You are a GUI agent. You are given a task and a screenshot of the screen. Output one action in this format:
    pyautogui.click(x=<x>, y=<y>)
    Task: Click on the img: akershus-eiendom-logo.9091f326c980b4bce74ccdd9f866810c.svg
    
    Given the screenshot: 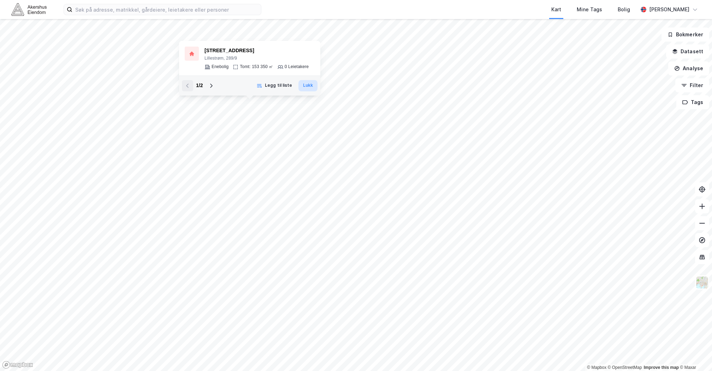 What is the action you would take?
    pyautogui.click(x=29, y=9)
    